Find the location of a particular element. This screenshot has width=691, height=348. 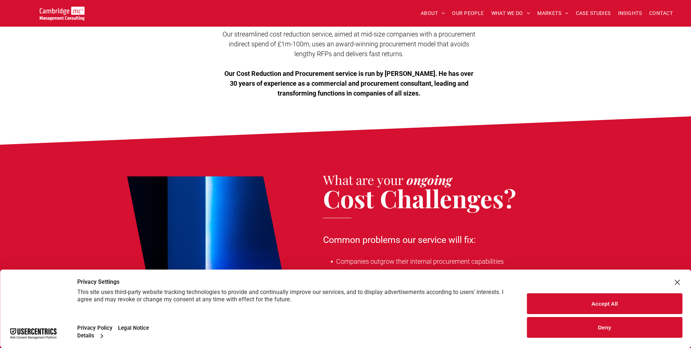

a: INSIGHTS is located at coordinates (630, 13).